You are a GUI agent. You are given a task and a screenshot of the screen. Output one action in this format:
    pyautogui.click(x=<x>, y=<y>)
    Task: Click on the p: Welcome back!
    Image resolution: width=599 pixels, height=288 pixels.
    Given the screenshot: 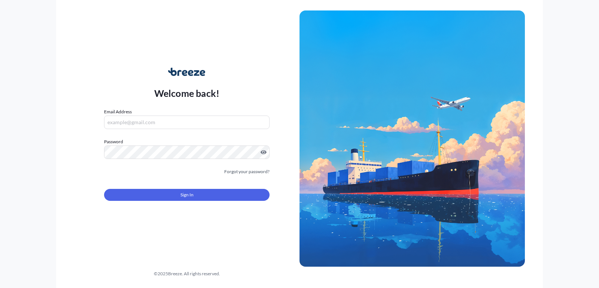 What is the action you would take?
    pyautogui.click(x=187, y=93)
    